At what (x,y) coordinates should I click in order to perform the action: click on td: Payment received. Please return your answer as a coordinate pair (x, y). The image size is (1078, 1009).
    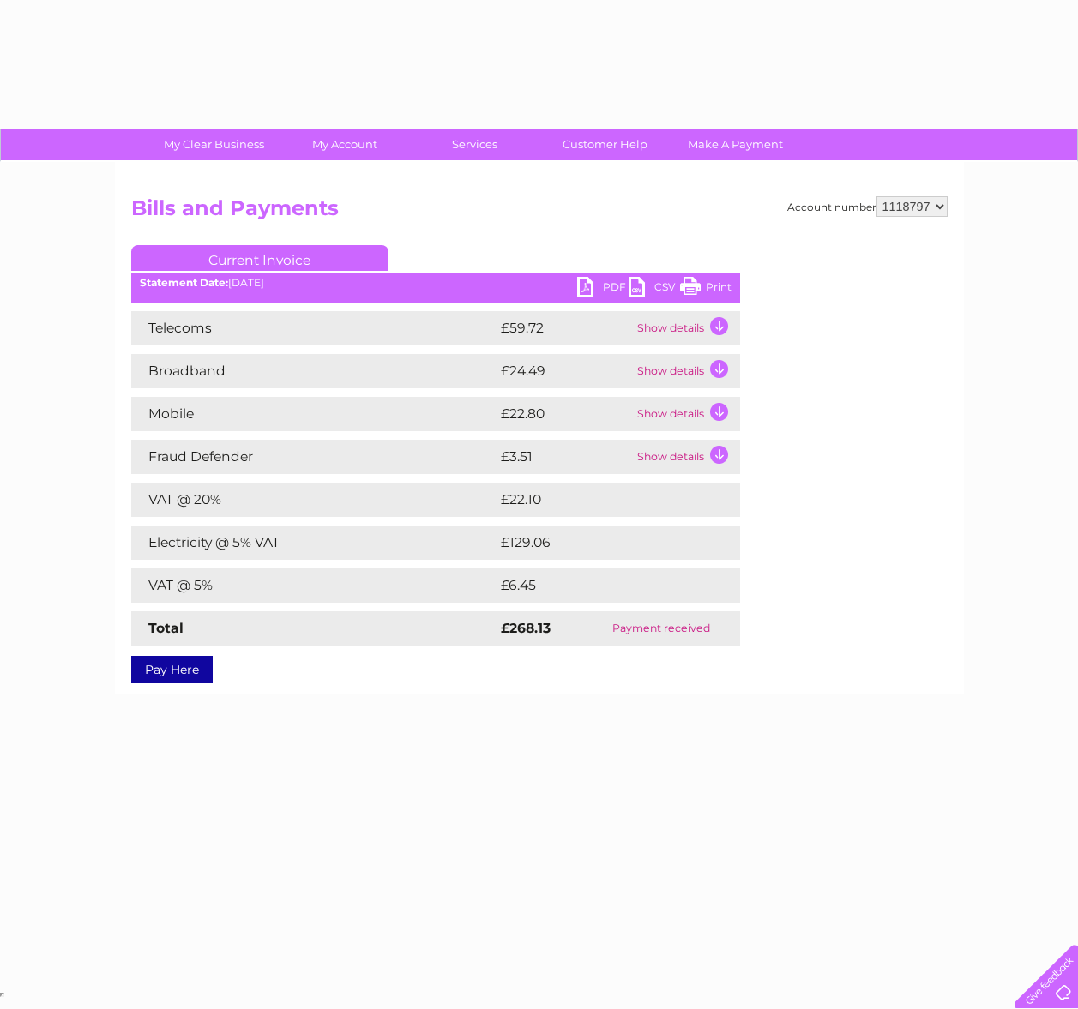
    Looking at the image, I should click on (660, 628).